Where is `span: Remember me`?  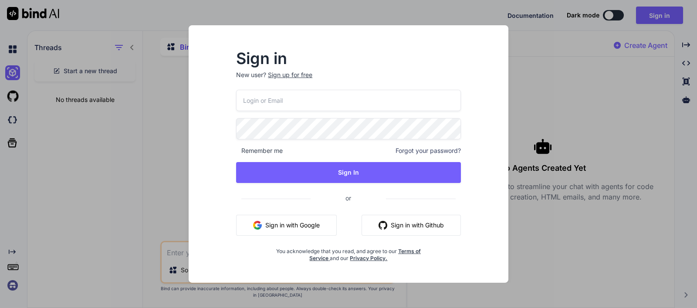 span: Remember me is located at coordinates (259, 151).